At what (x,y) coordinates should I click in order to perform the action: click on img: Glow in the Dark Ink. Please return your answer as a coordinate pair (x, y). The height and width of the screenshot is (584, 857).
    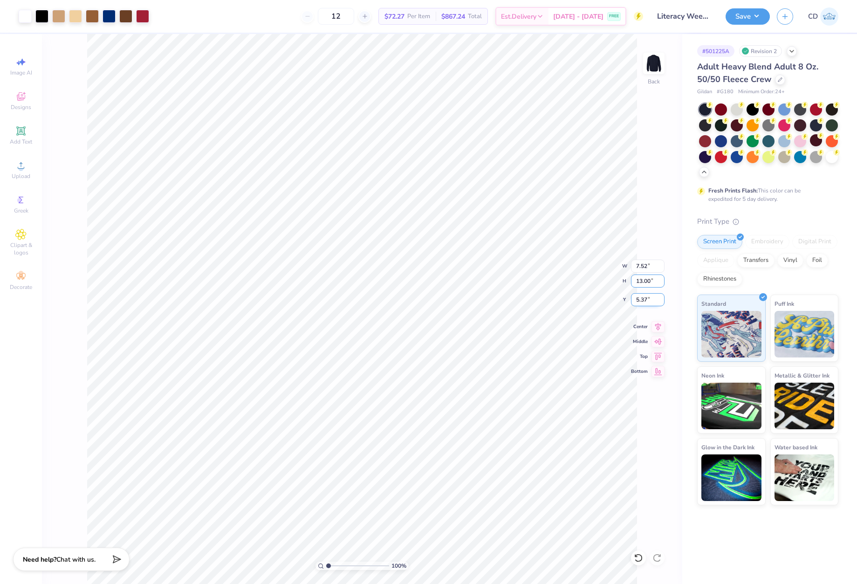
    Looking at the image, I should click on (731, 478).